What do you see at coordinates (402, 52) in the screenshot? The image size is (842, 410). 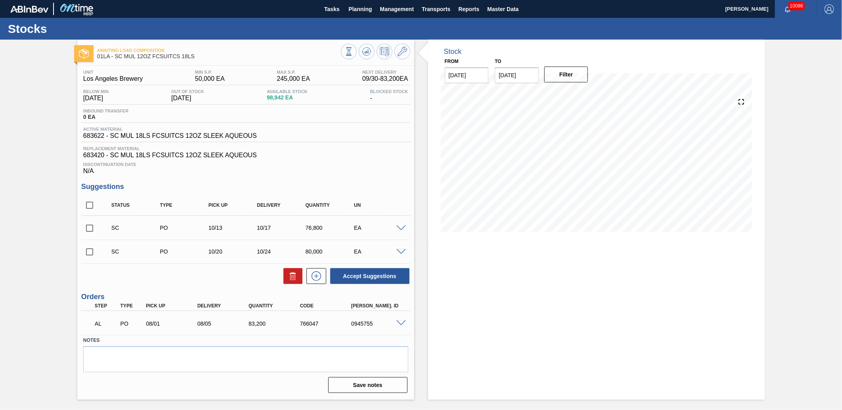 I see `button: Go to Master Data / General` at bounding box center [402, 52].